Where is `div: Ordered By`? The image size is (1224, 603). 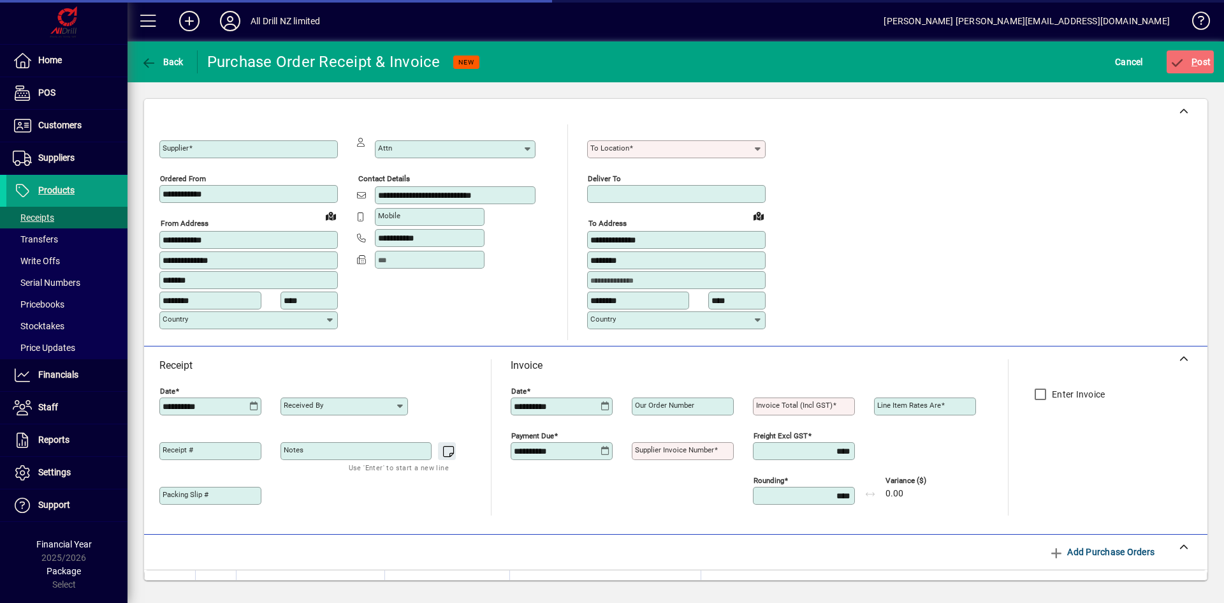
div: Ordered By is located at coordinates (605, 585).